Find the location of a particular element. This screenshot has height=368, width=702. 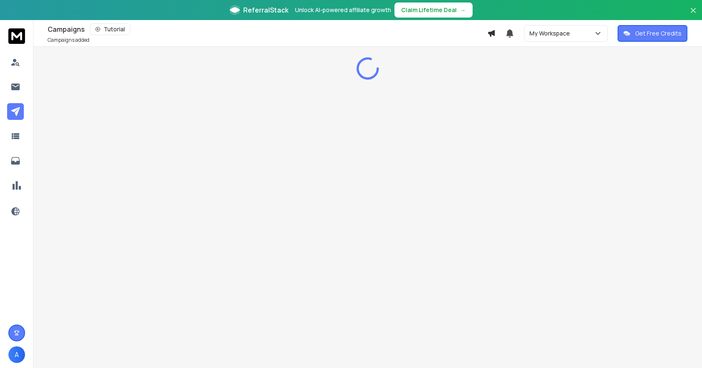

button: Close banner is located at coordinates (693, 15).